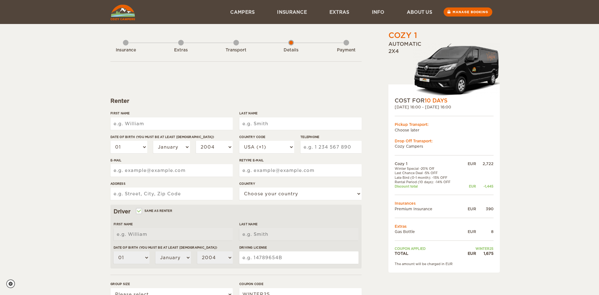  I want to click on td: Coupon applied, so click(428, 249).